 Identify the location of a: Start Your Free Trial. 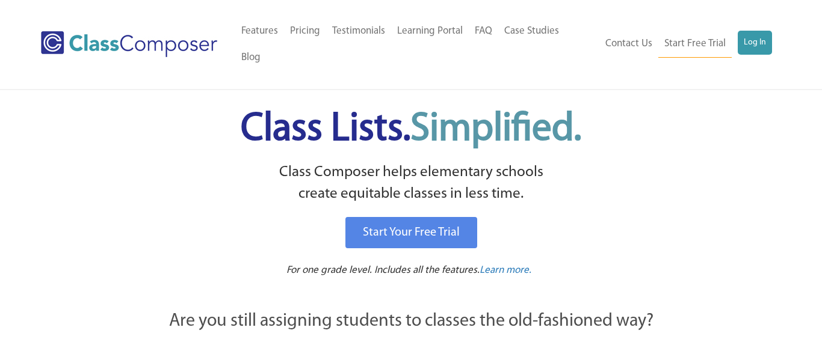
(411, 233).